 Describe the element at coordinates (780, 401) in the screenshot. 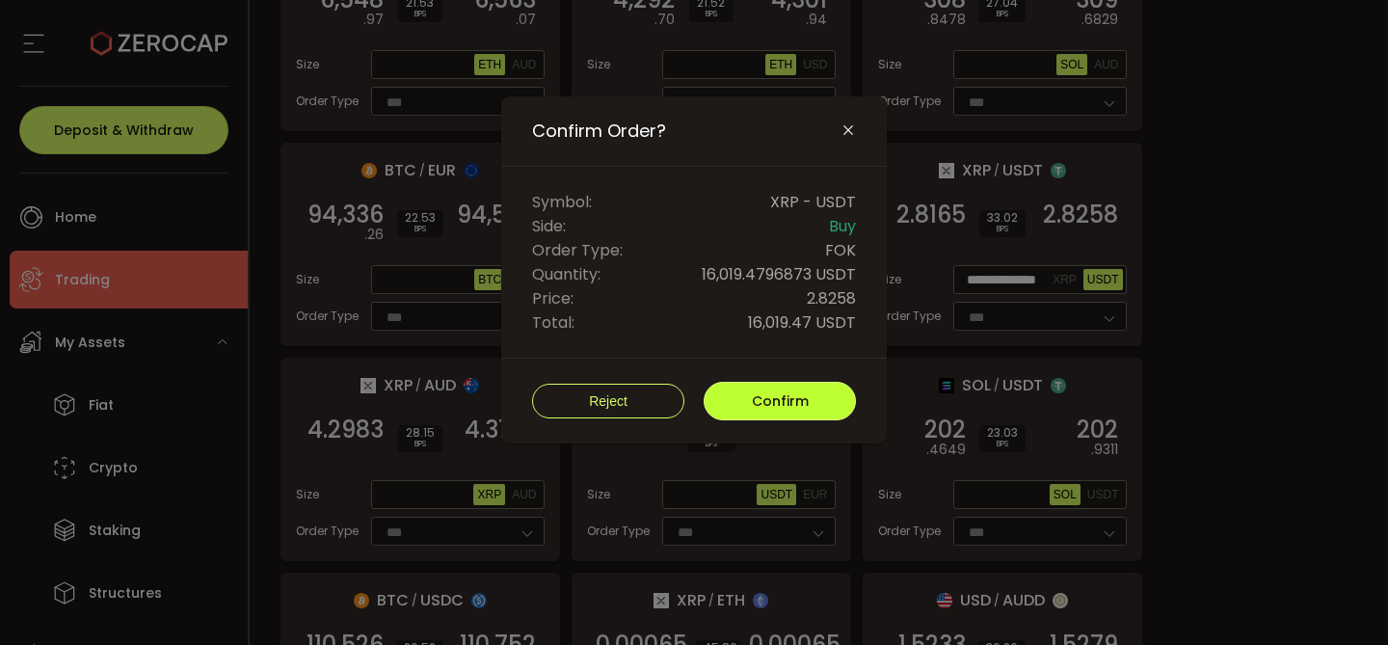

I see `button: Confirm` at that location.